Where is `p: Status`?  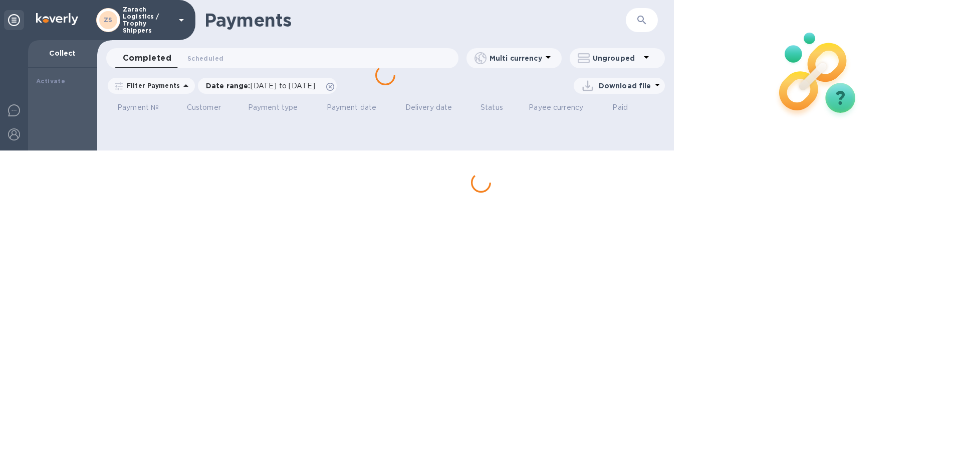
p: Status is located at coordinates (492, 107).